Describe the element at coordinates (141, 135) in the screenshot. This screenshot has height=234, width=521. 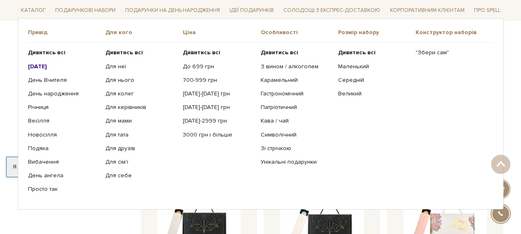
I see `a: Для тата` at that location.